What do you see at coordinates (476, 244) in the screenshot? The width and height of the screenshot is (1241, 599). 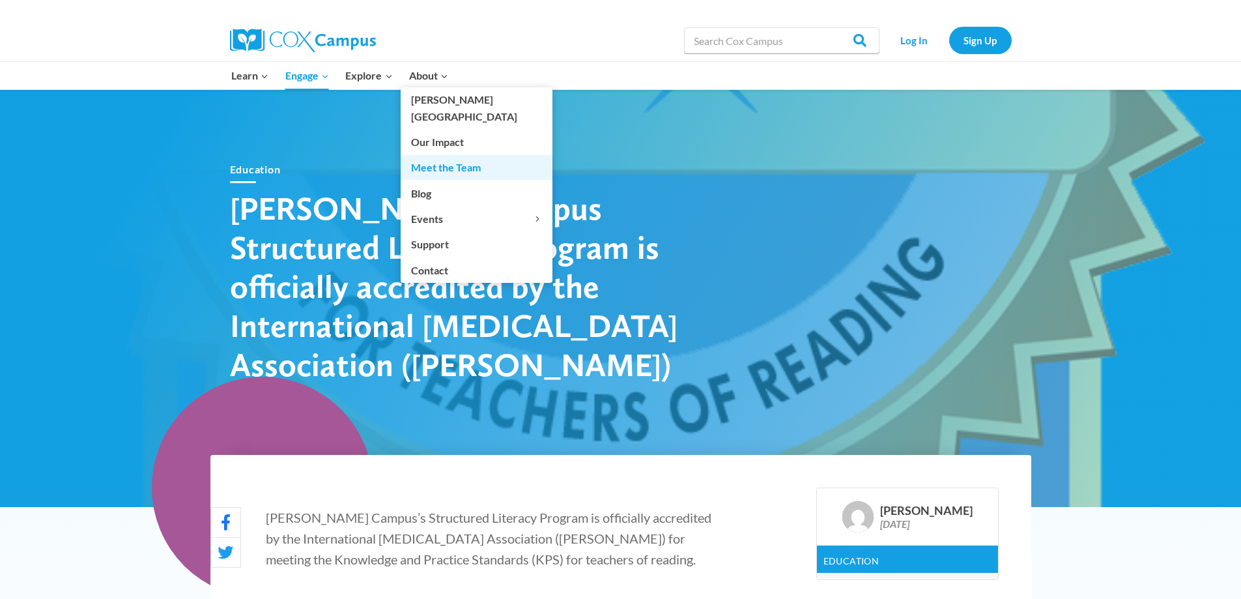 I see `a: Support` at bounding box center [476, 244].